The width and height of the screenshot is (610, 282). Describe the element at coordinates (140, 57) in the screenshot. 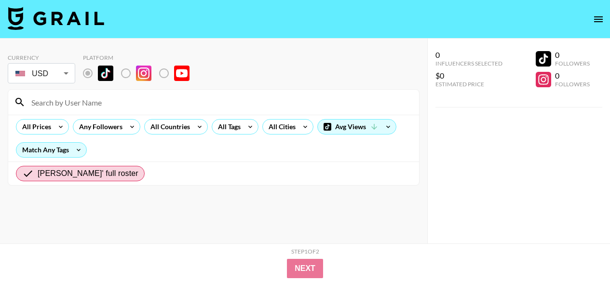

I see `div: Platform` at that location.